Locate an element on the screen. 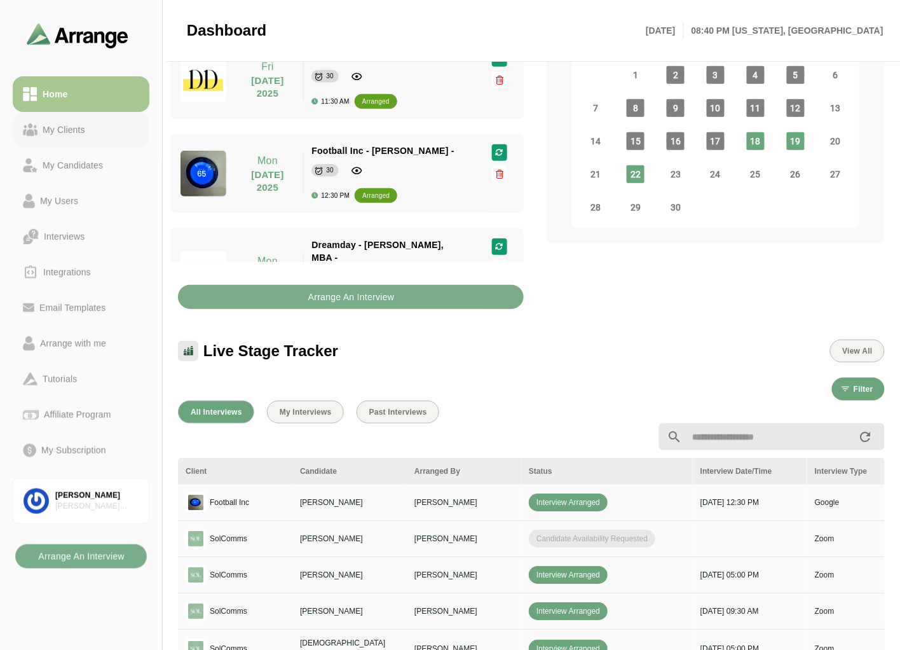 Image resolution: width=900 pixels, height=650 pixels. div: Arranged By is located at coordinates (464, 471).